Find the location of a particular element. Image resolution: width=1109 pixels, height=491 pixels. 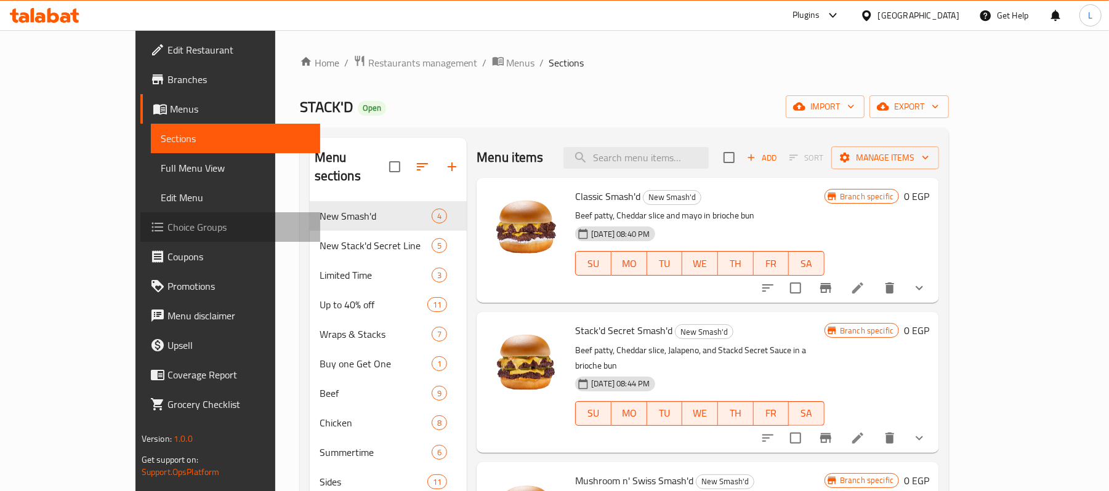

button: SA is located at coordinates (807, 264).